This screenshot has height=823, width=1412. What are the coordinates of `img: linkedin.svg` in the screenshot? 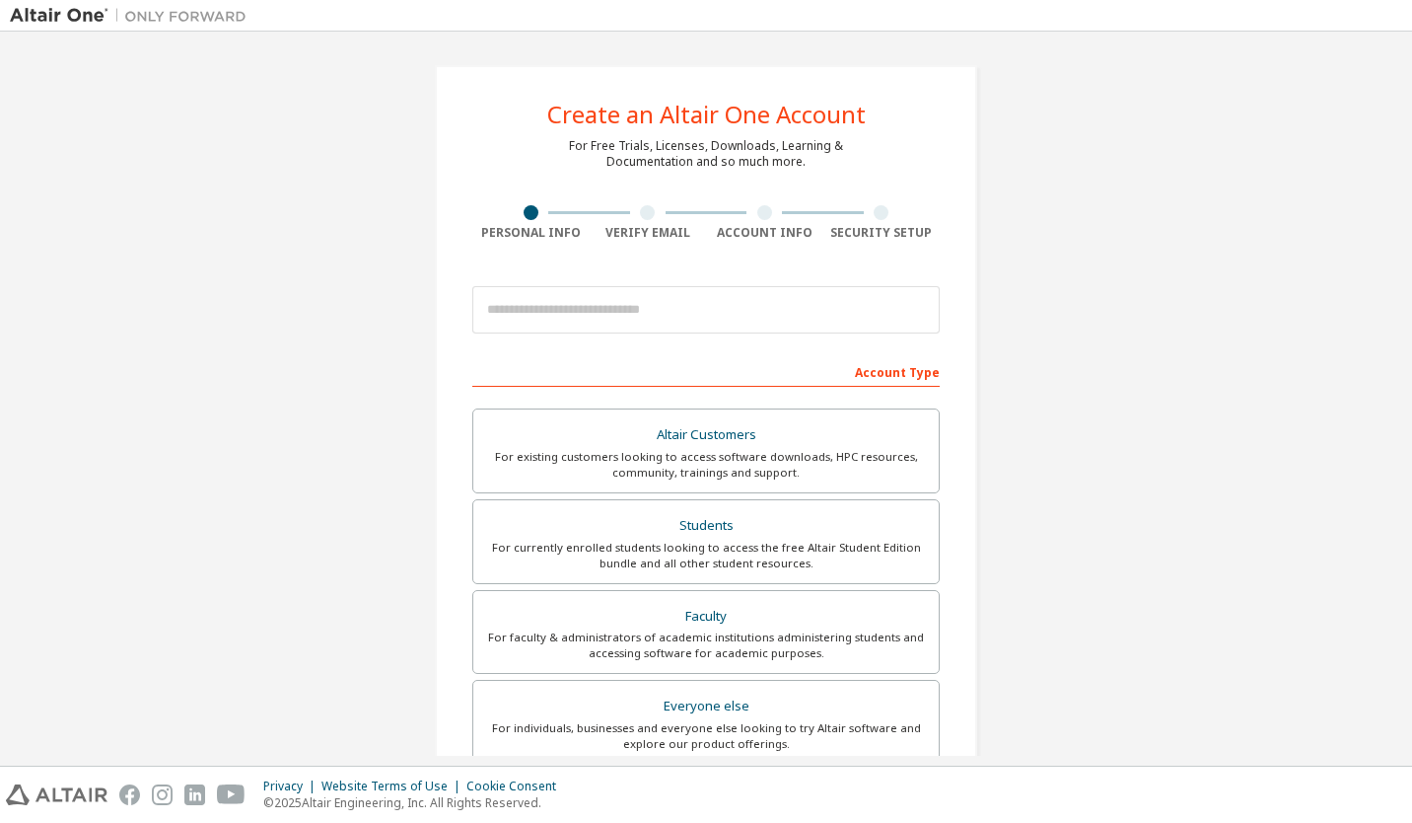 It's located at (194, 794).